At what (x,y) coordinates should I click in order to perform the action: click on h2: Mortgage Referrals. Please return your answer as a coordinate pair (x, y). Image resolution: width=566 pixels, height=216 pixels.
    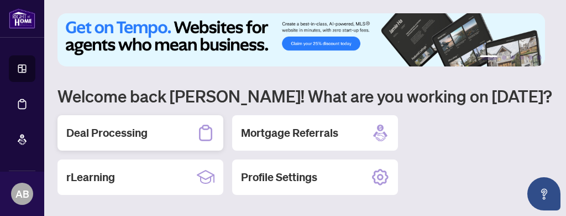
    Looking at the image, I should click on (290, 133).